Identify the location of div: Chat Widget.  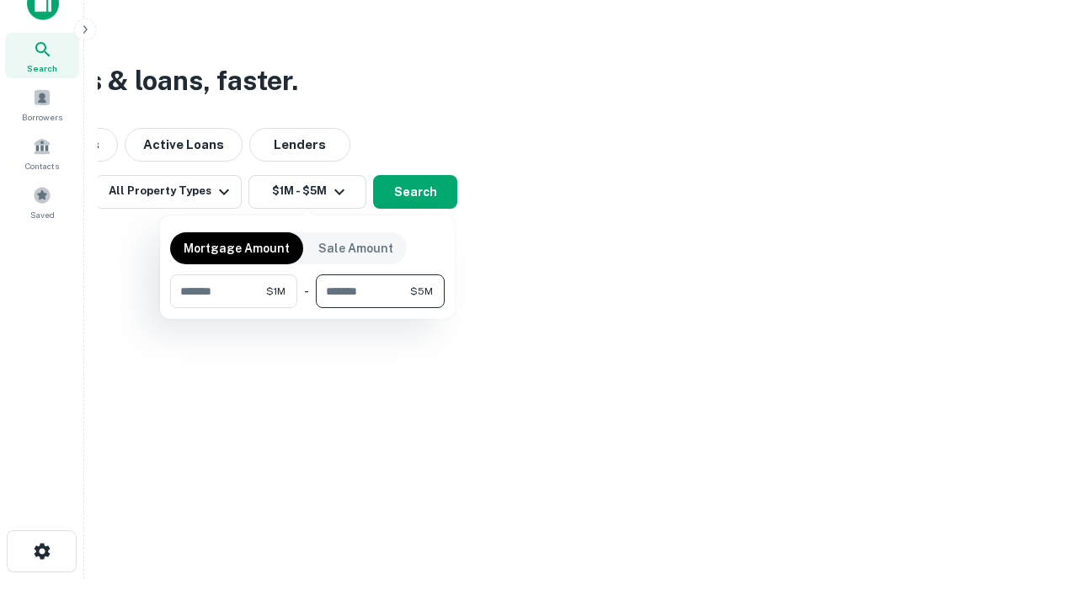
(1036, 458).